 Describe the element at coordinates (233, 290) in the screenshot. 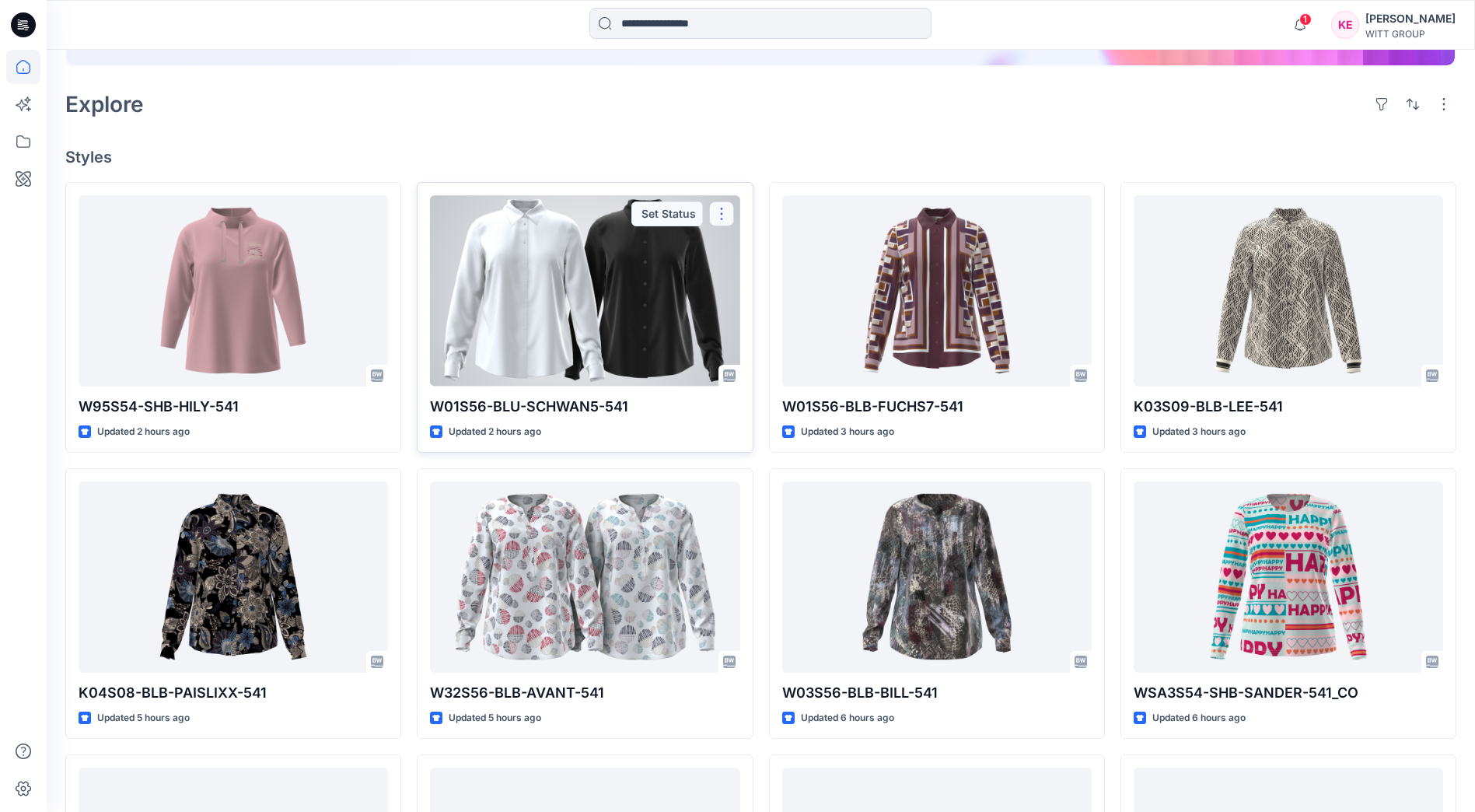

I see `a: W95S54-SHB-HILY-541` at that location.